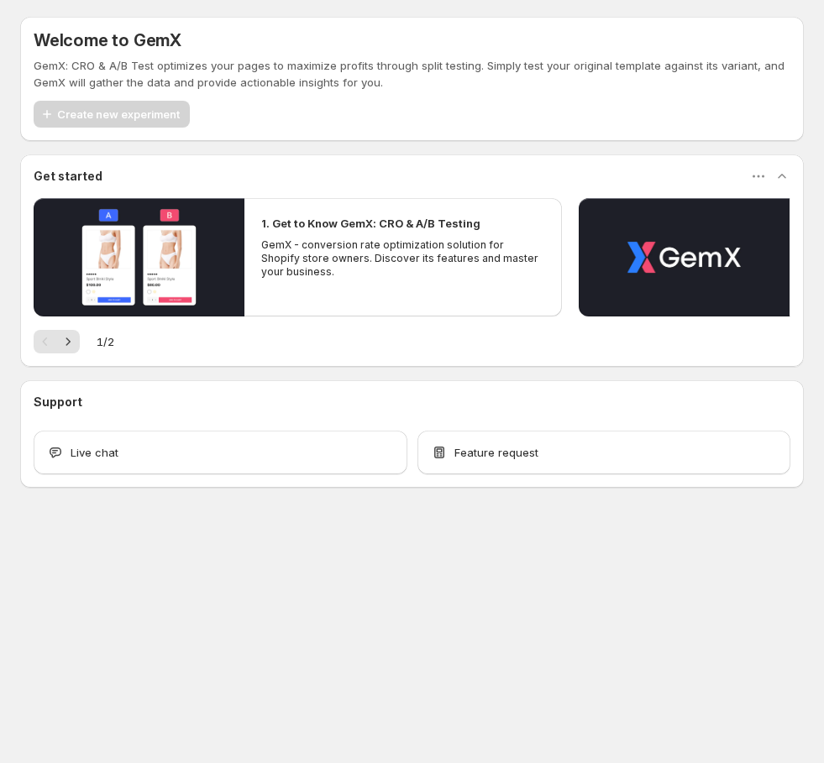 Image resolution: width=824 pixels, height=763 pixels. What do you see at coordinates (402, 259) in the screenshot?
I see `p: GemX - conversion rate optimization solution for Shopify store owners. Discover its features and ...` at bounding box center [402, 259].